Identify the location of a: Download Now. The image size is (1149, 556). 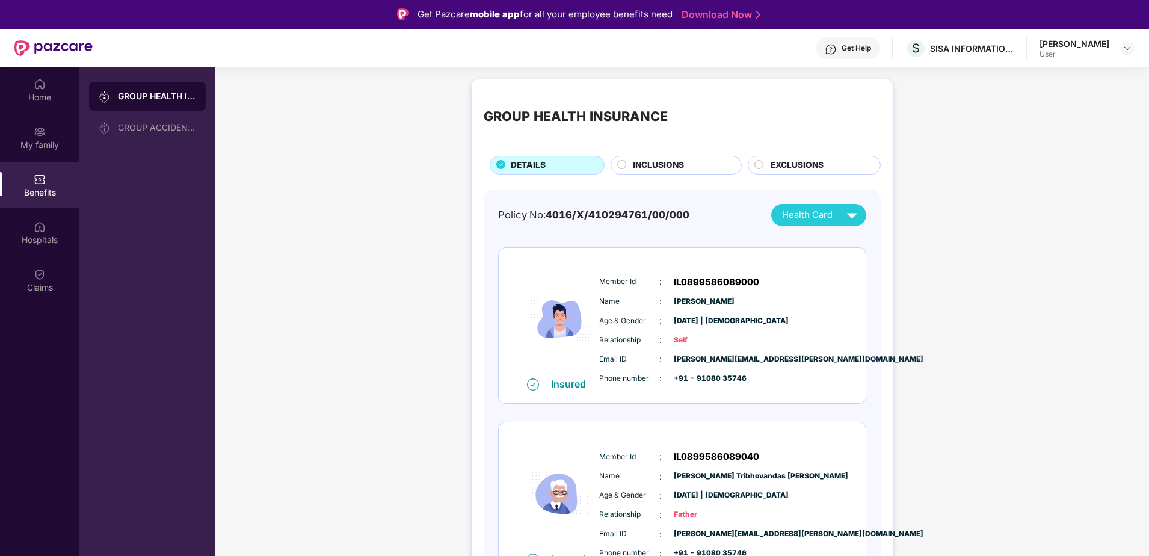
(719, 14).